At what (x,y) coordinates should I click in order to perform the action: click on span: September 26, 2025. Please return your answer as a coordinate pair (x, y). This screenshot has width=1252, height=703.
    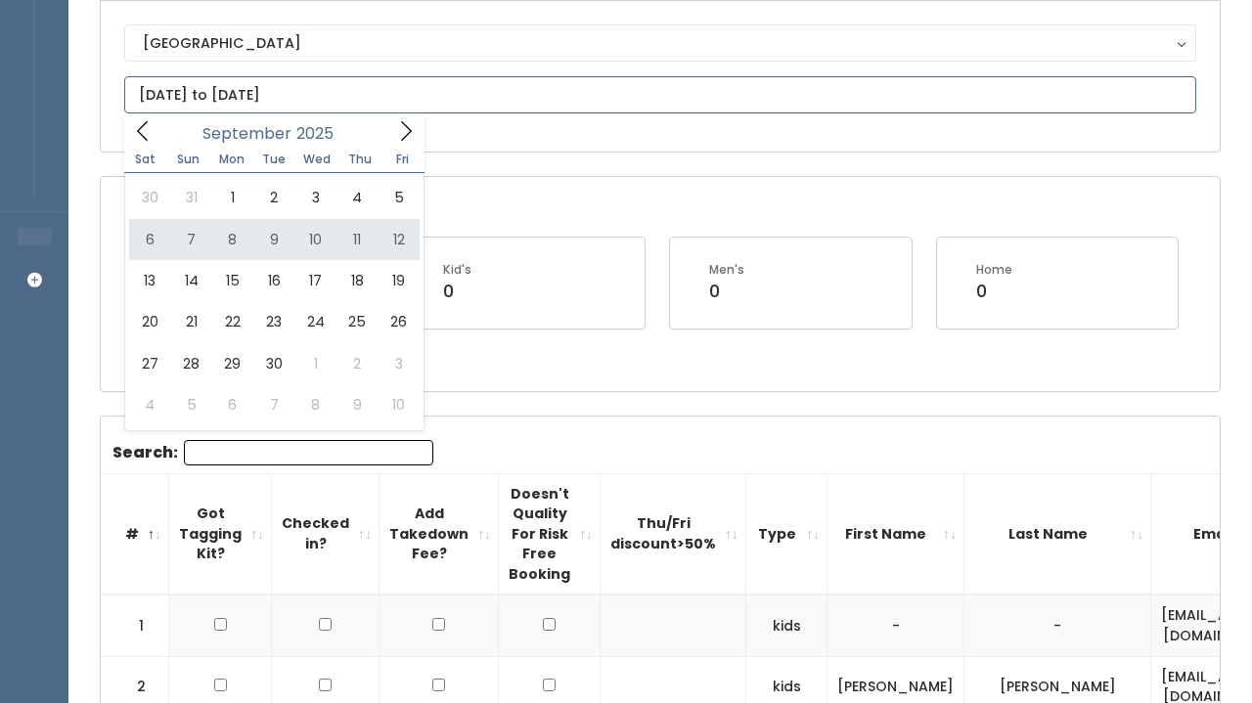
    Looking at the image, I should click on (398, 322).